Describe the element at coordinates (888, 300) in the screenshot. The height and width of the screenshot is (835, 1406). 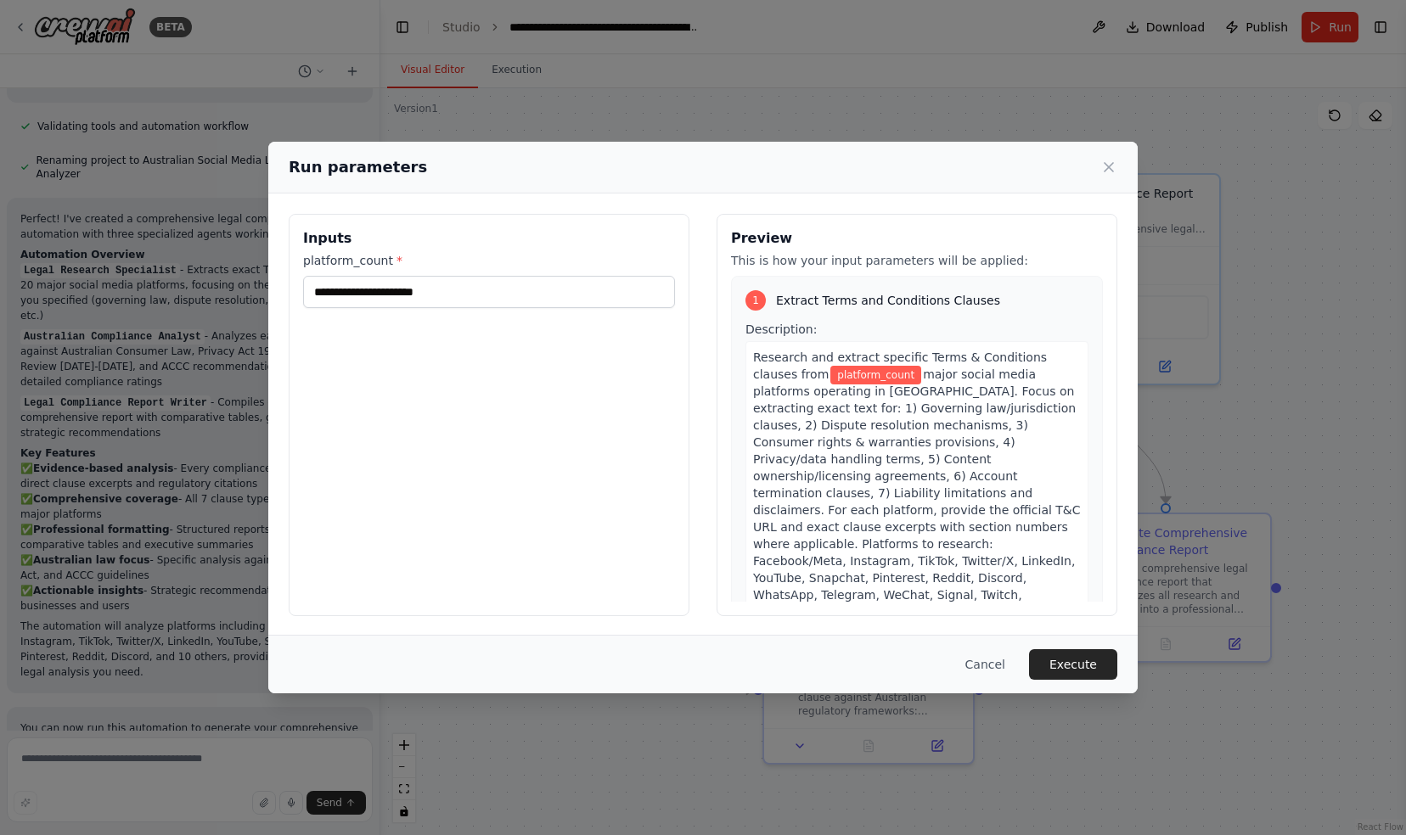
I see `span: Extract Terms and Conditions Clauses` at that location.